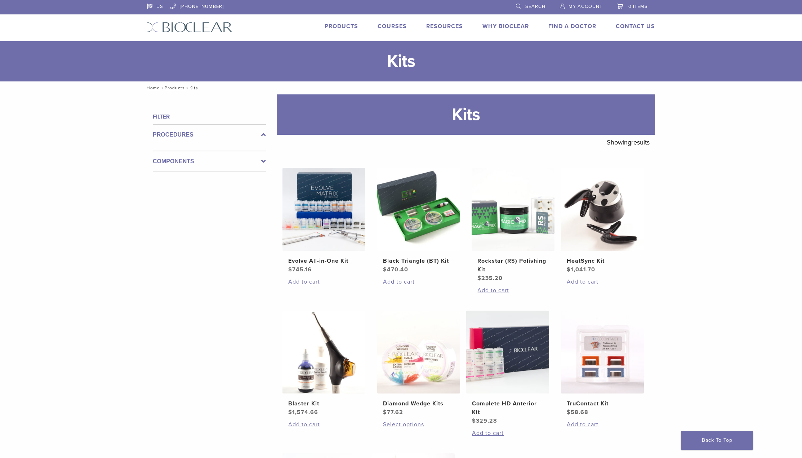 The height and width of the screenshot is (458, 802). I want to click on img: Black Triangle (BT) Kit, so click(419, 209).